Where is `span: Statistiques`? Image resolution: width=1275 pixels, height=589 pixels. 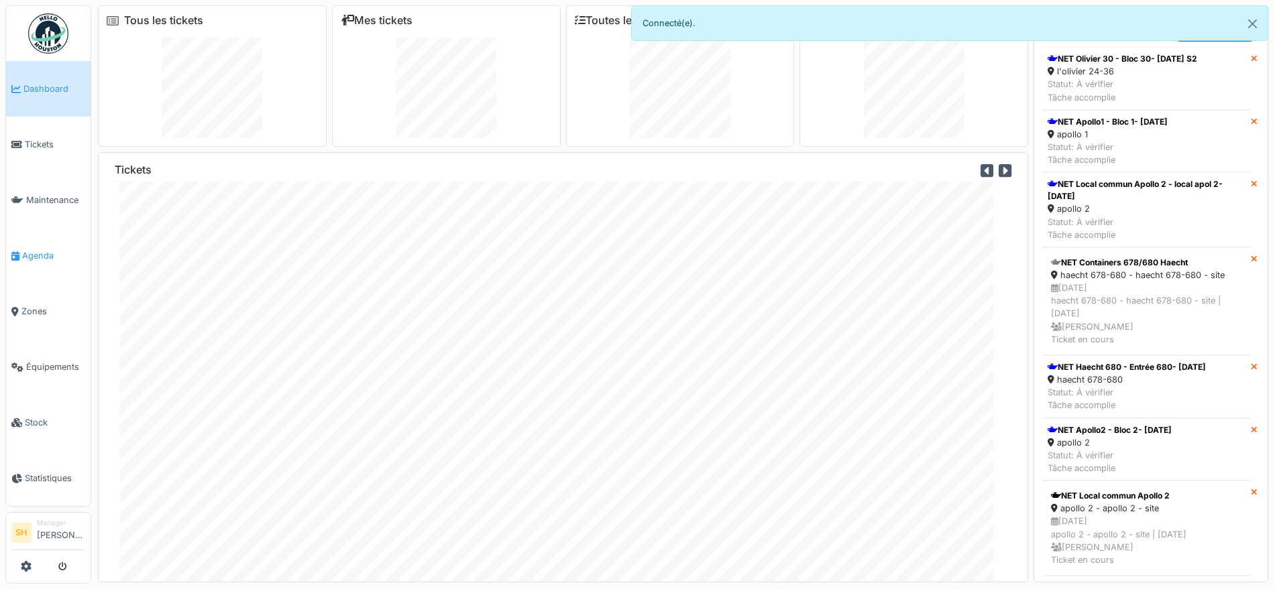 span: Statistiques is located at coordinates (55, 478).